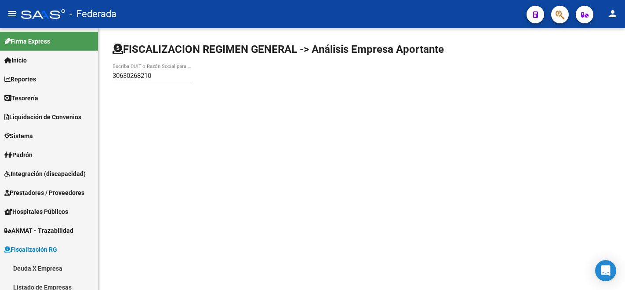  What do you see at coordinates (36, 211) in the screenshot?
I see `span: Hospitales Públicos` at bounding box center [36, 211].